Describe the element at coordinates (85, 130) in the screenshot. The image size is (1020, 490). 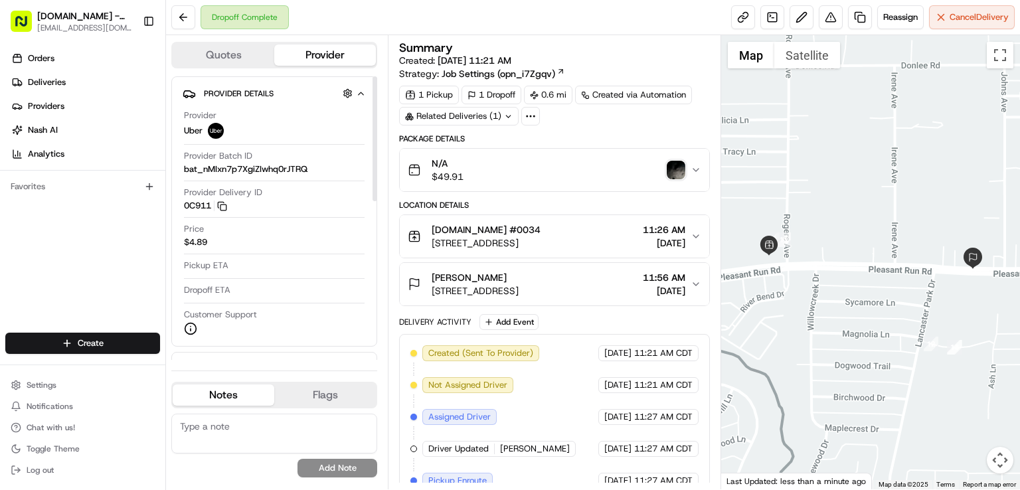
I see `a: Nash AI` at that location.